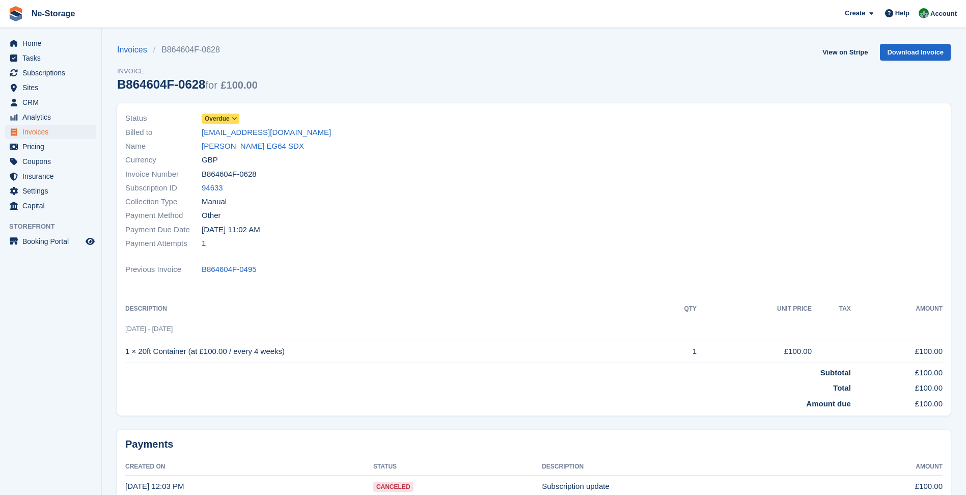 This screenshot has height=495, width=966. I want to click on strong: Total, so click(842, 388).